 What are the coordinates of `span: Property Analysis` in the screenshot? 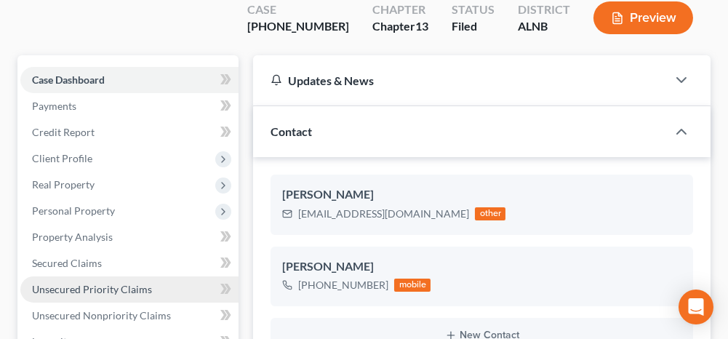 It's located at (72, 236).